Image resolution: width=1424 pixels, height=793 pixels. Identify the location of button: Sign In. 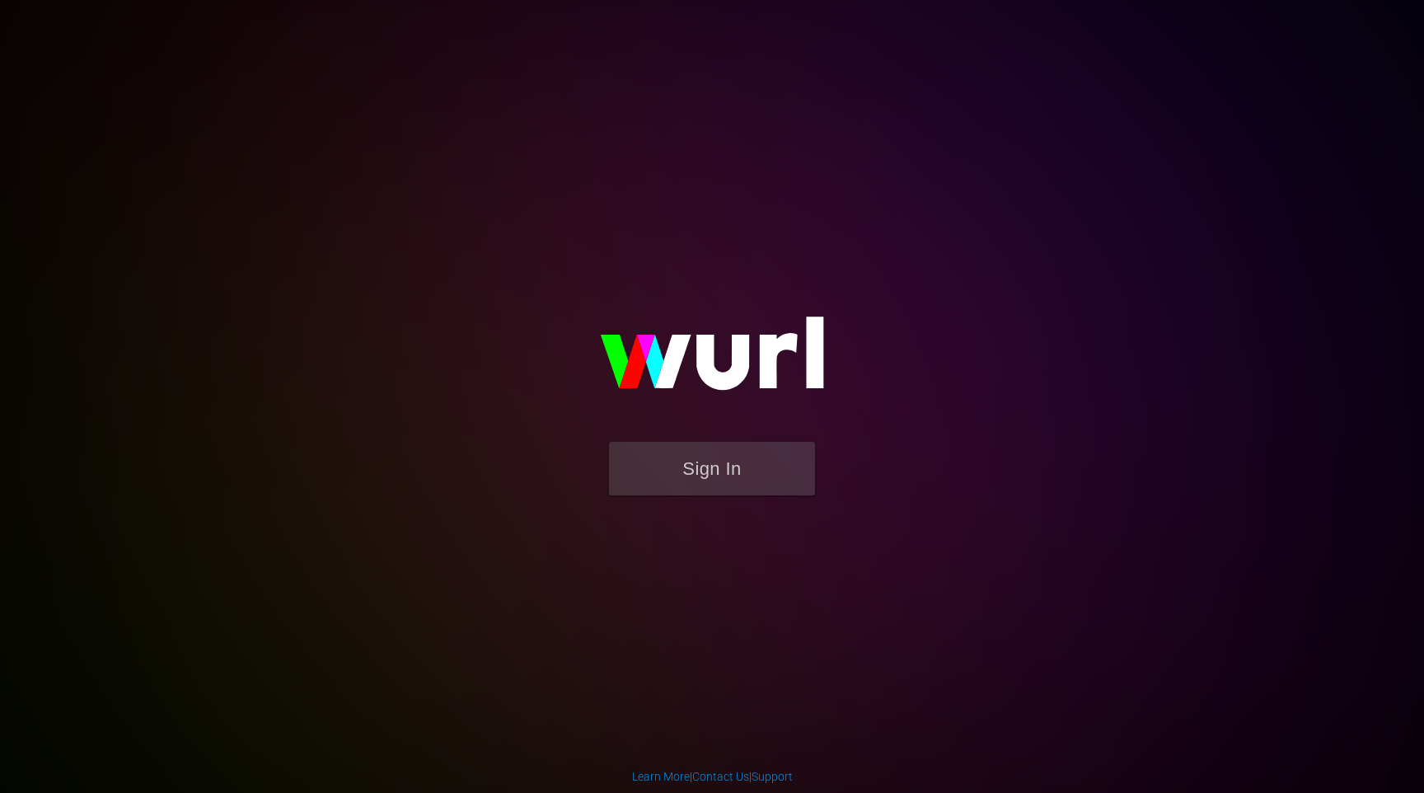
(712, 468).